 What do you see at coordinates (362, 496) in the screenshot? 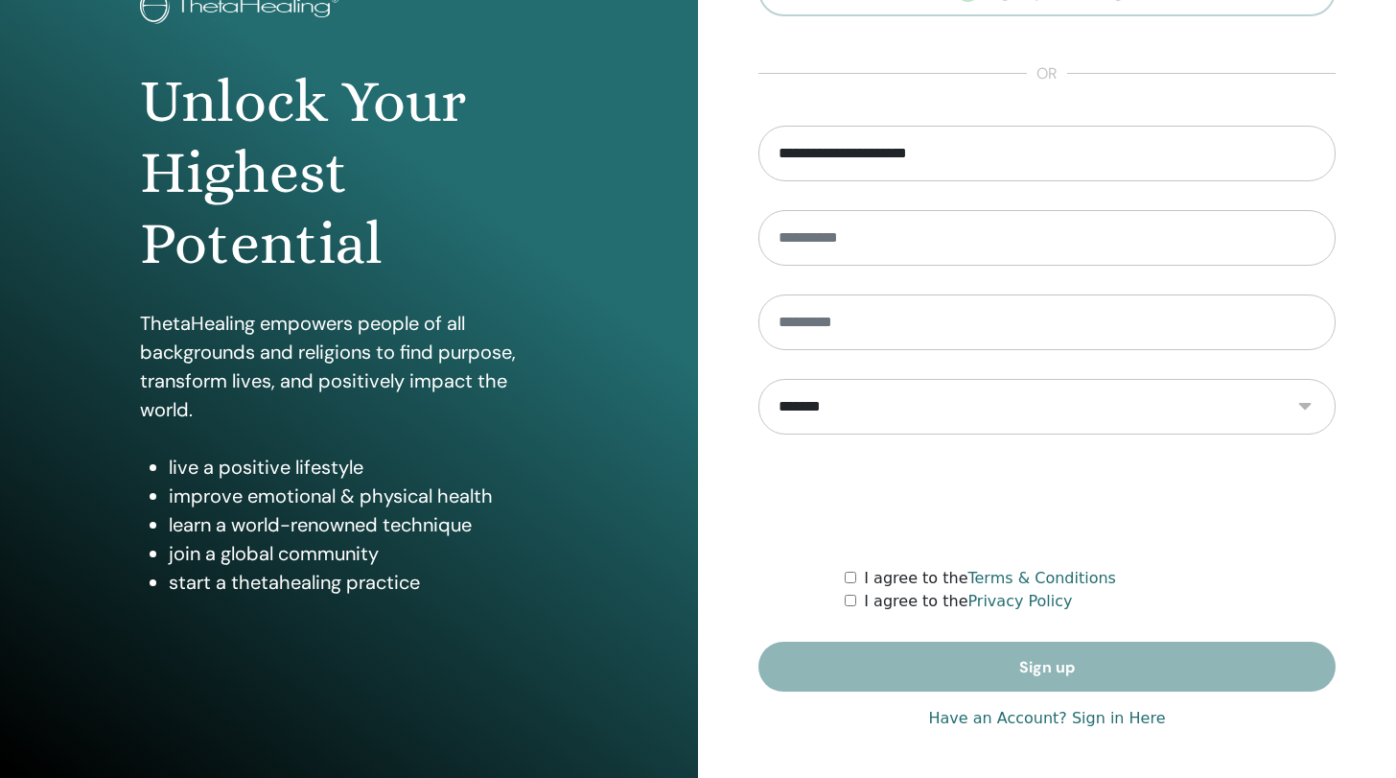
I see `li: improve emotional & physical health` at bounding box center [362, 496].